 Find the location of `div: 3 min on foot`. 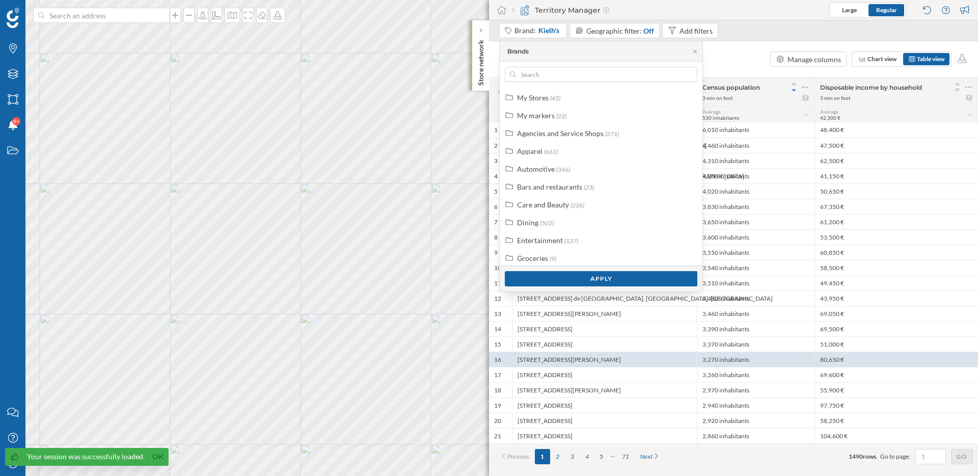

div: 3 min on foot is located at coordinates (836, 98).